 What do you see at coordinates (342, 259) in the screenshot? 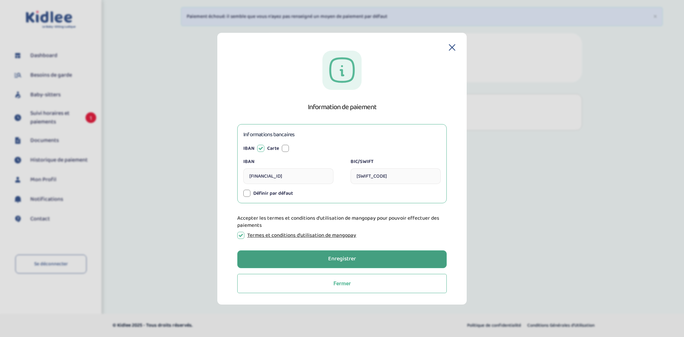
I see `div: Enregistrer` at bounding box center [342, 259].